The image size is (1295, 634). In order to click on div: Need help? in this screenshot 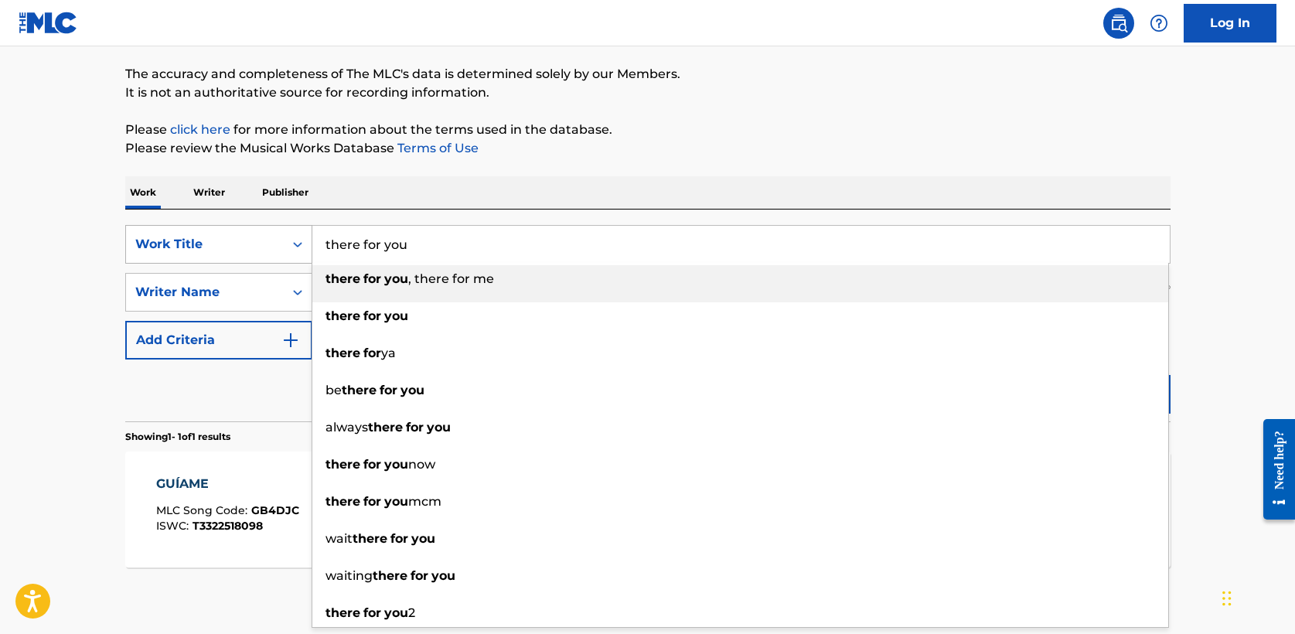, I will do `click(27, 53)`.